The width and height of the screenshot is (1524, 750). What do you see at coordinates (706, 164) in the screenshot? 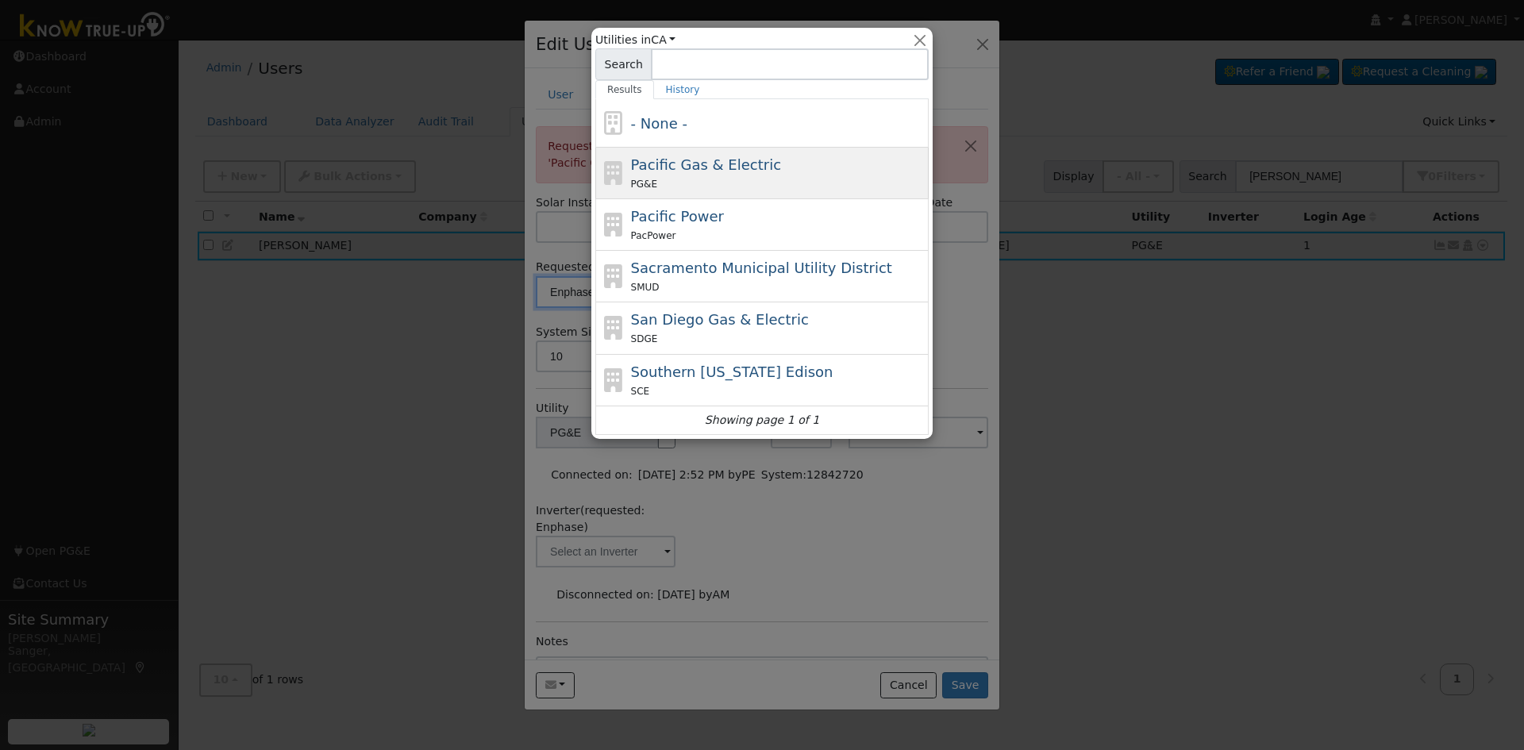
I see `span: Pacific Gas & Electric` at bounding box center [706, 164].